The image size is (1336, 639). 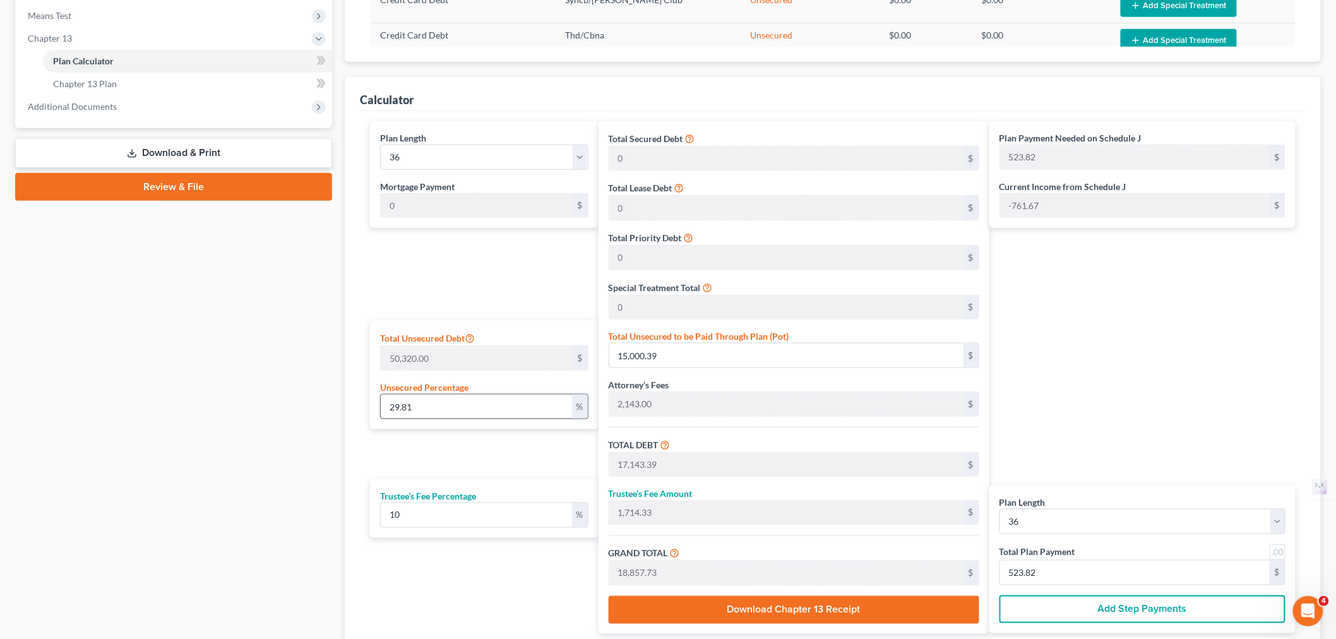 I want to click on span: Additional Documents, so click(x=72, y=106).